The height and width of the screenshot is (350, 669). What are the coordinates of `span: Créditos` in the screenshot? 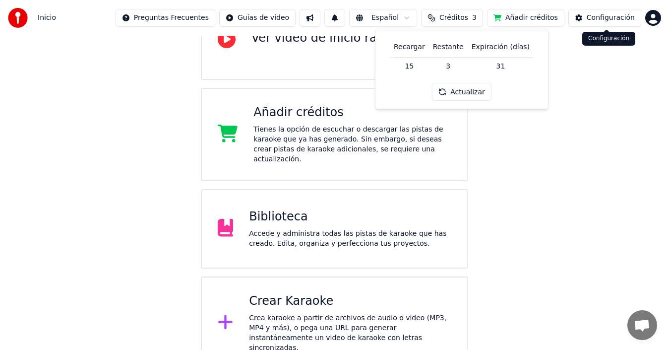 It's located at (454, 18).